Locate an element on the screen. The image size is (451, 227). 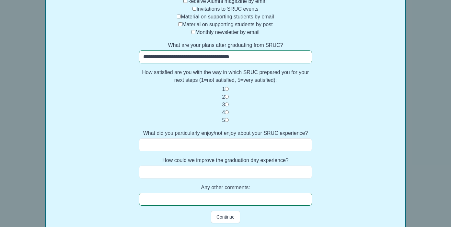
label: Monthly newsletter by email is located at coordinates (227, 32).